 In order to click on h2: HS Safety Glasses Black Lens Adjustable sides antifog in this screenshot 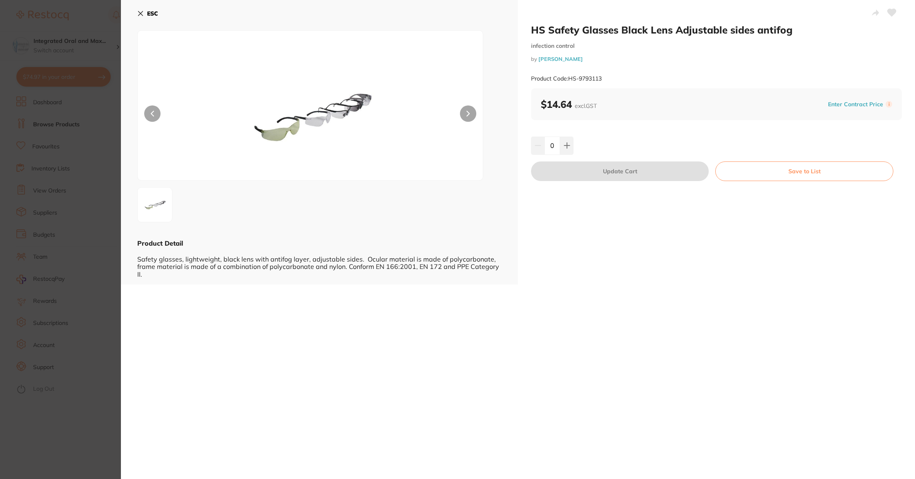, I will do `click(716, 30)`.